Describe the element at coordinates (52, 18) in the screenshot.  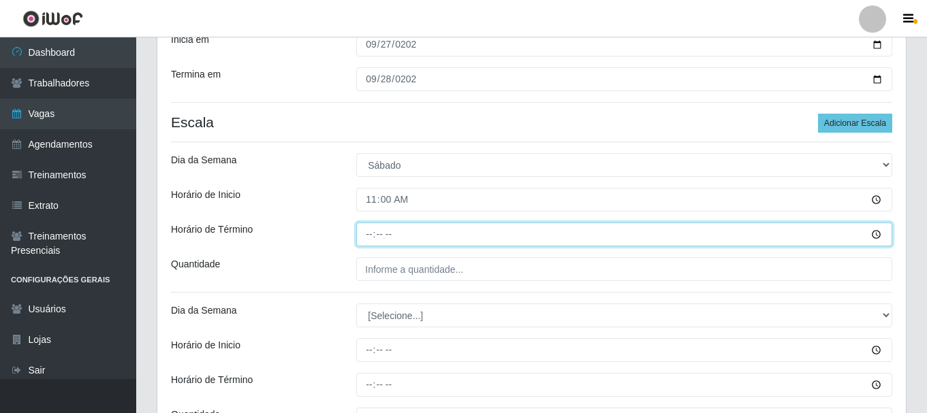
I see `img: CoreUI Logo` at that location.